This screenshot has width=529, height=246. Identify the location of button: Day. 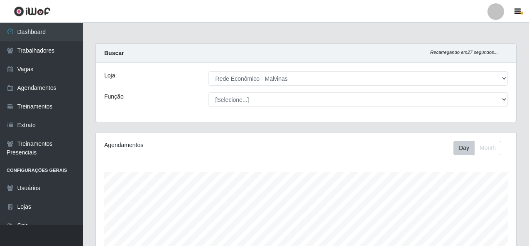
(463, 148).